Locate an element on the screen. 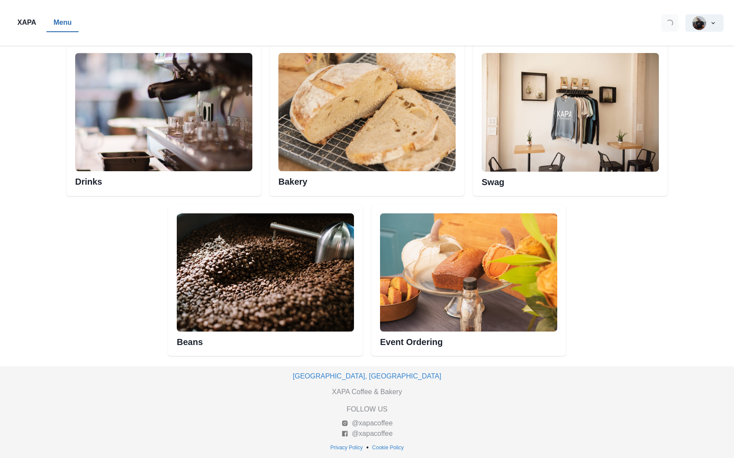 This screenshot has width=734, height=458. h2: Swag is located at coordinates (570, 179).